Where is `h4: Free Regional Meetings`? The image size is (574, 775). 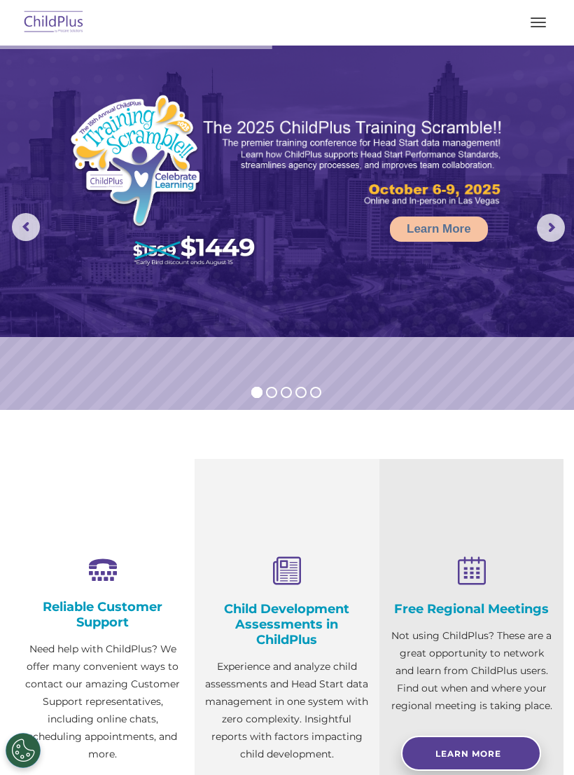 h4: Free Regional Meetings is located at coordinates (471, 609).